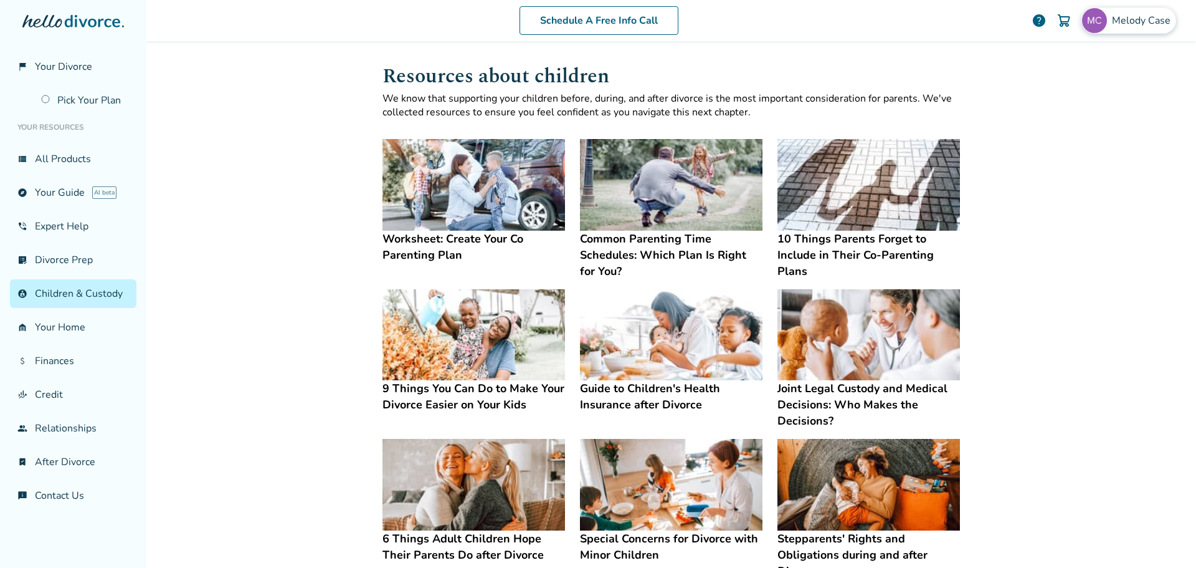 The image size is (1196, 568). What do you see at coordinates (22, 495) in the screenshot?
I see `span: chat_info` at bounding box center [22, 495].